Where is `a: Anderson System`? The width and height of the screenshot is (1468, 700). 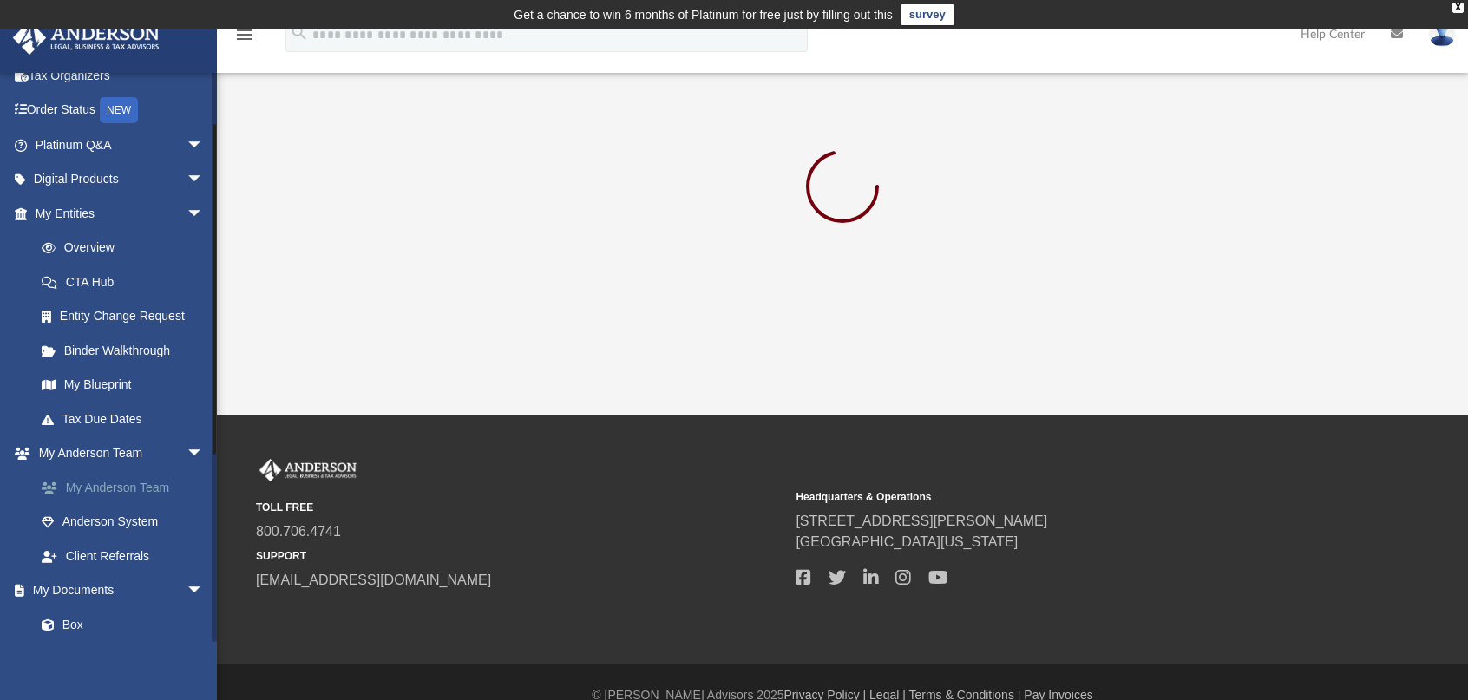
a: Anderson System is located at coordinates (127, 522).